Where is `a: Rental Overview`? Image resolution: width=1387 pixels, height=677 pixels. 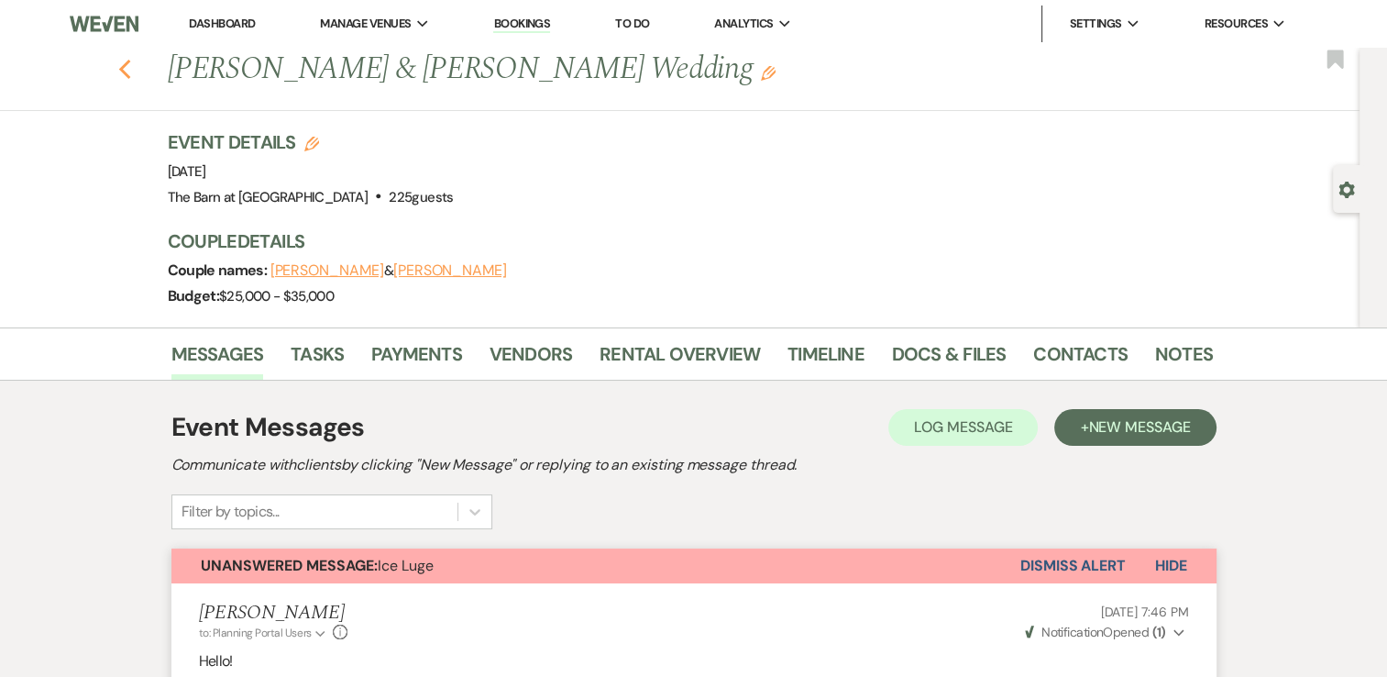 a: Rental Overview is located at coordinates (679, 359).